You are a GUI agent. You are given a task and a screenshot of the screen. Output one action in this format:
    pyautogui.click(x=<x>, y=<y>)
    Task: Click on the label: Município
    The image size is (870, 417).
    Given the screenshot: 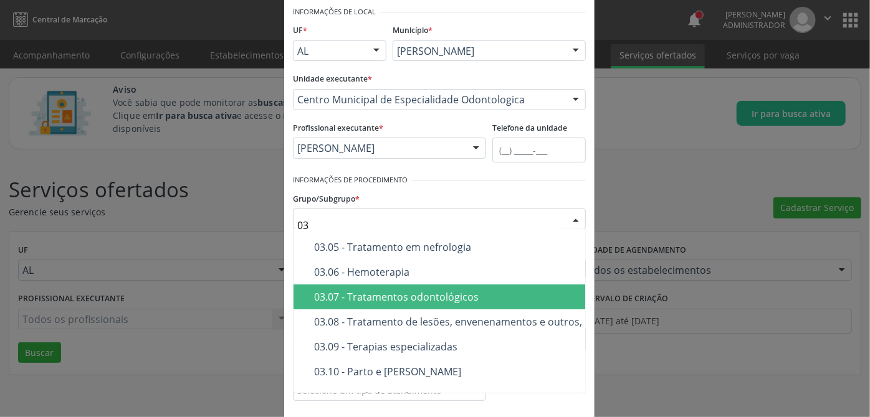 What is the action you would take?
    pyautogui.click(x=413, y=31)
    